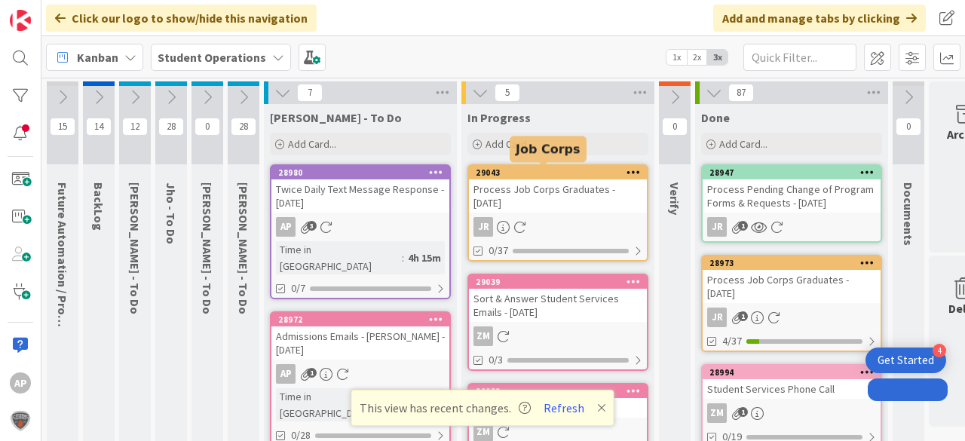 This screenshot has height=441, width=965. Describe the element at coordinates (564, 408) in the screenshot. I see `button: Refresh` at that location.